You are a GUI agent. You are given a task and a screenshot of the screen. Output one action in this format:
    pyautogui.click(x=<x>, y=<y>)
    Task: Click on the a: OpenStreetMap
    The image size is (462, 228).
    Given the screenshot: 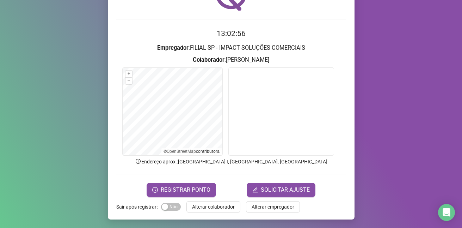 What is the action you would take?
    pyautogui.click(x=181, y=151)
    